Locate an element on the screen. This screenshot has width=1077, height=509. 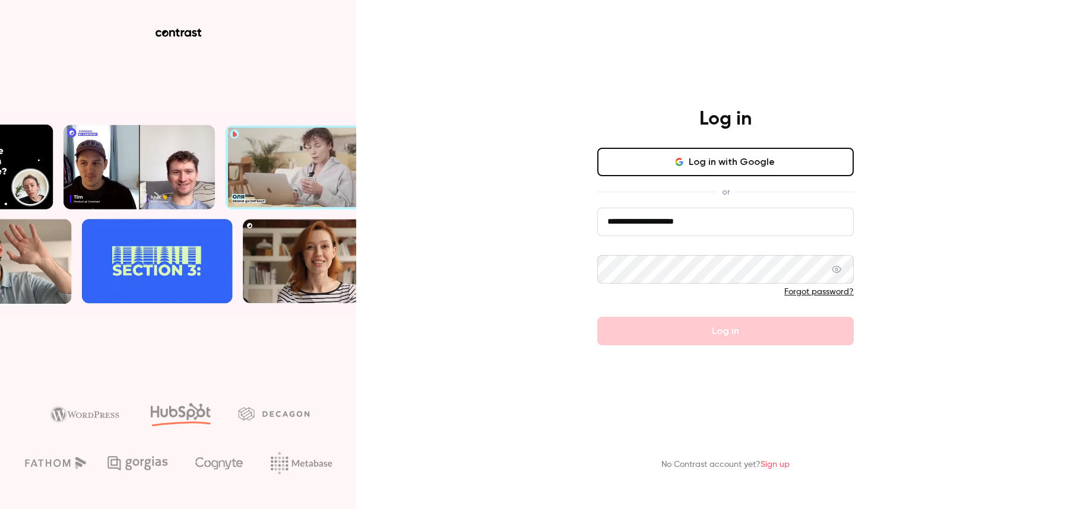
a: Forgot password? is located at coordinates (819, 292).